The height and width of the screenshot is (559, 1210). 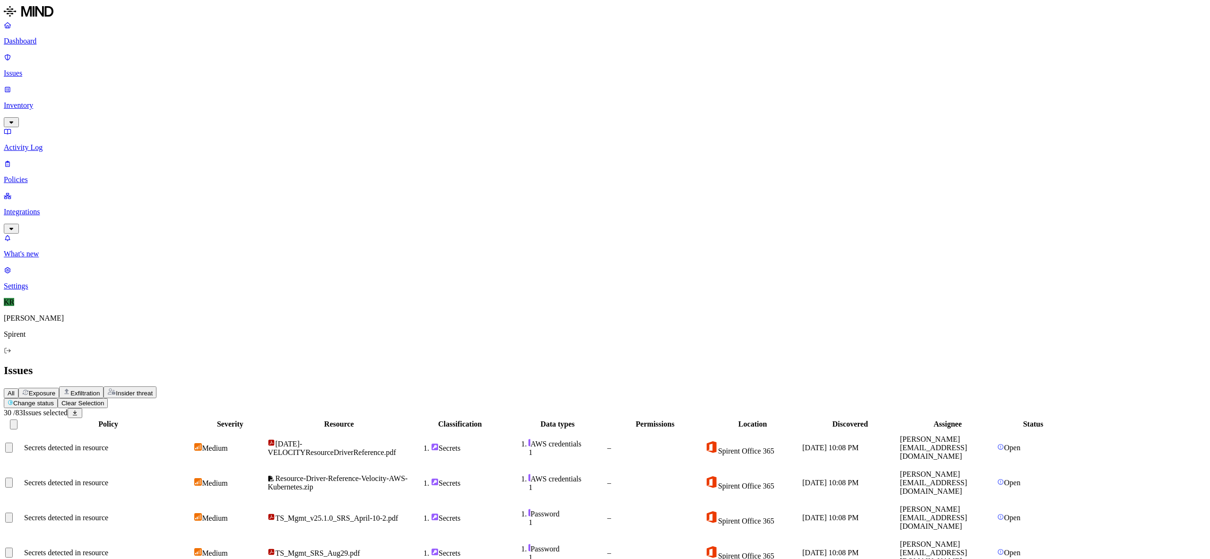 What do you see at coordinates (605, 246) in the screenshot?
I see `a: What's new` at bounding box center [605, 246].